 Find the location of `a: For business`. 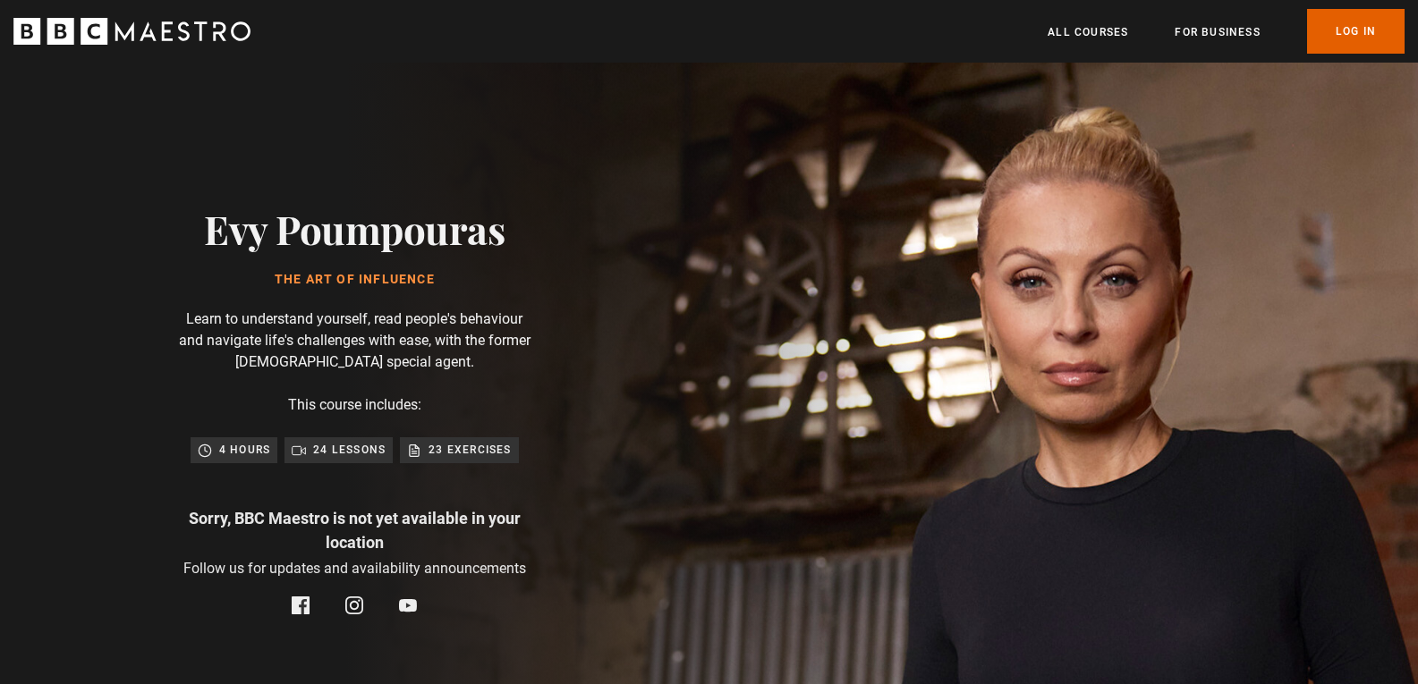

a: For business is located at coordinates (1217, 32).